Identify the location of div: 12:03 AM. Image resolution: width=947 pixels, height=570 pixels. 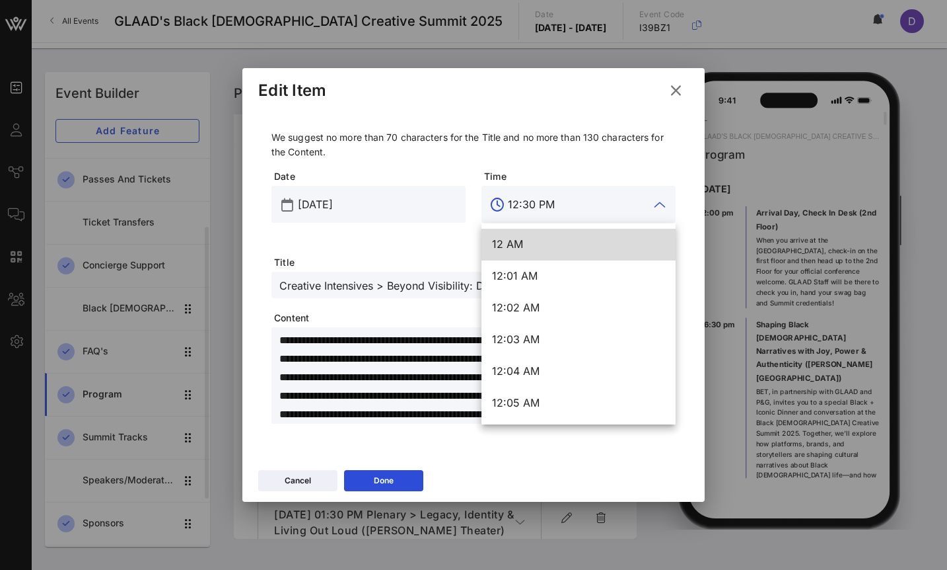
(579, 339).